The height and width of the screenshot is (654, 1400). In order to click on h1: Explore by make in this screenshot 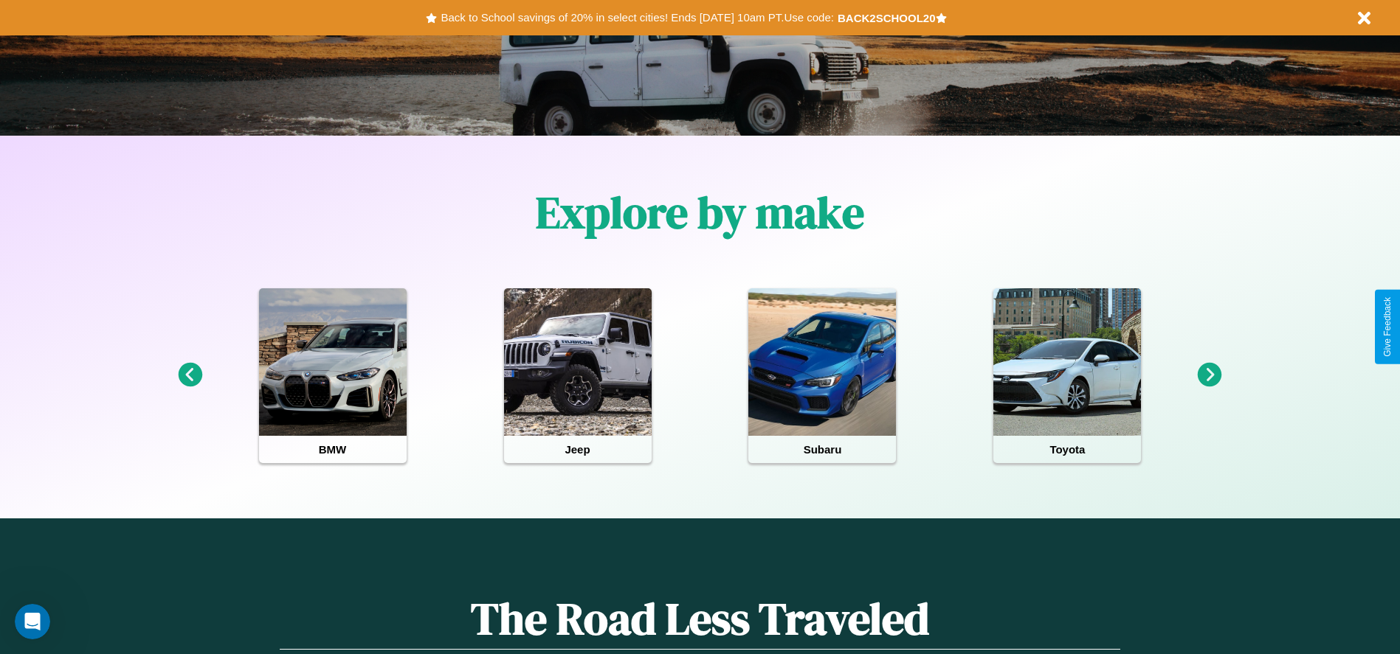, I will do `click(699, 212)`.